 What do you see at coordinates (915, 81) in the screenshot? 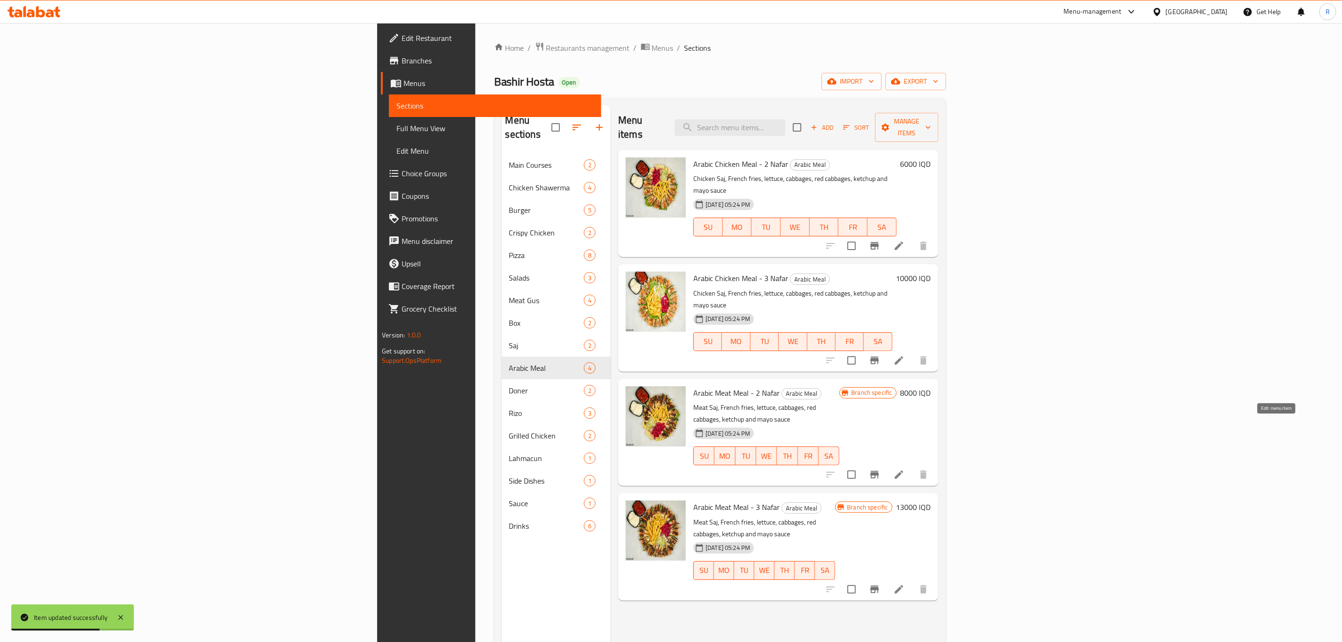
I see `button: export` at bounding box center [915, 81].